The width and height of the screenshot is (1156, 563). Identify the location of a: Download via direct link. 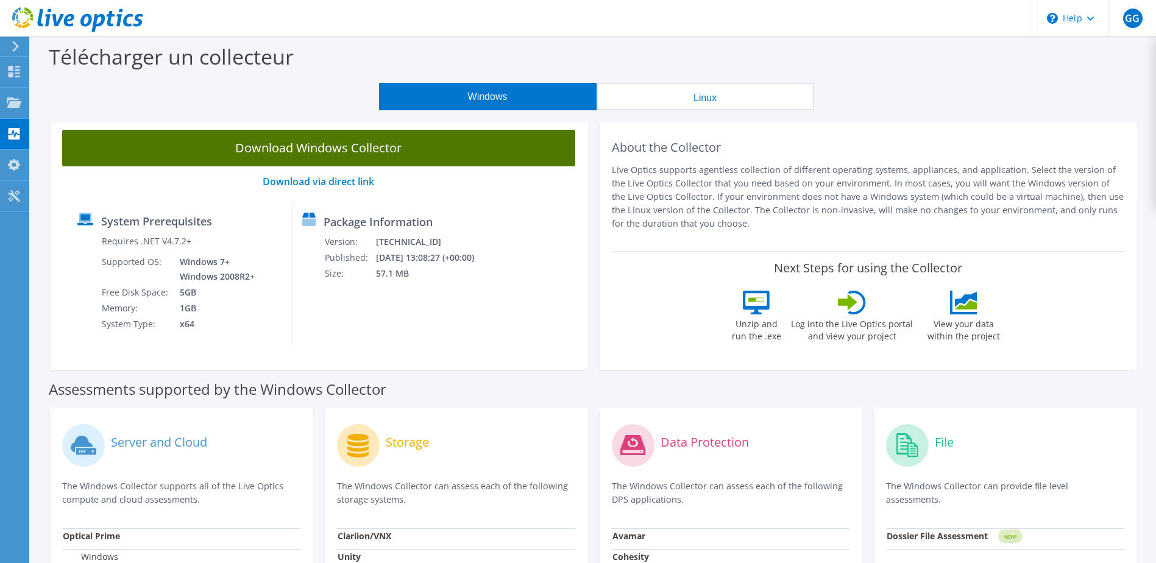
(318, 182).